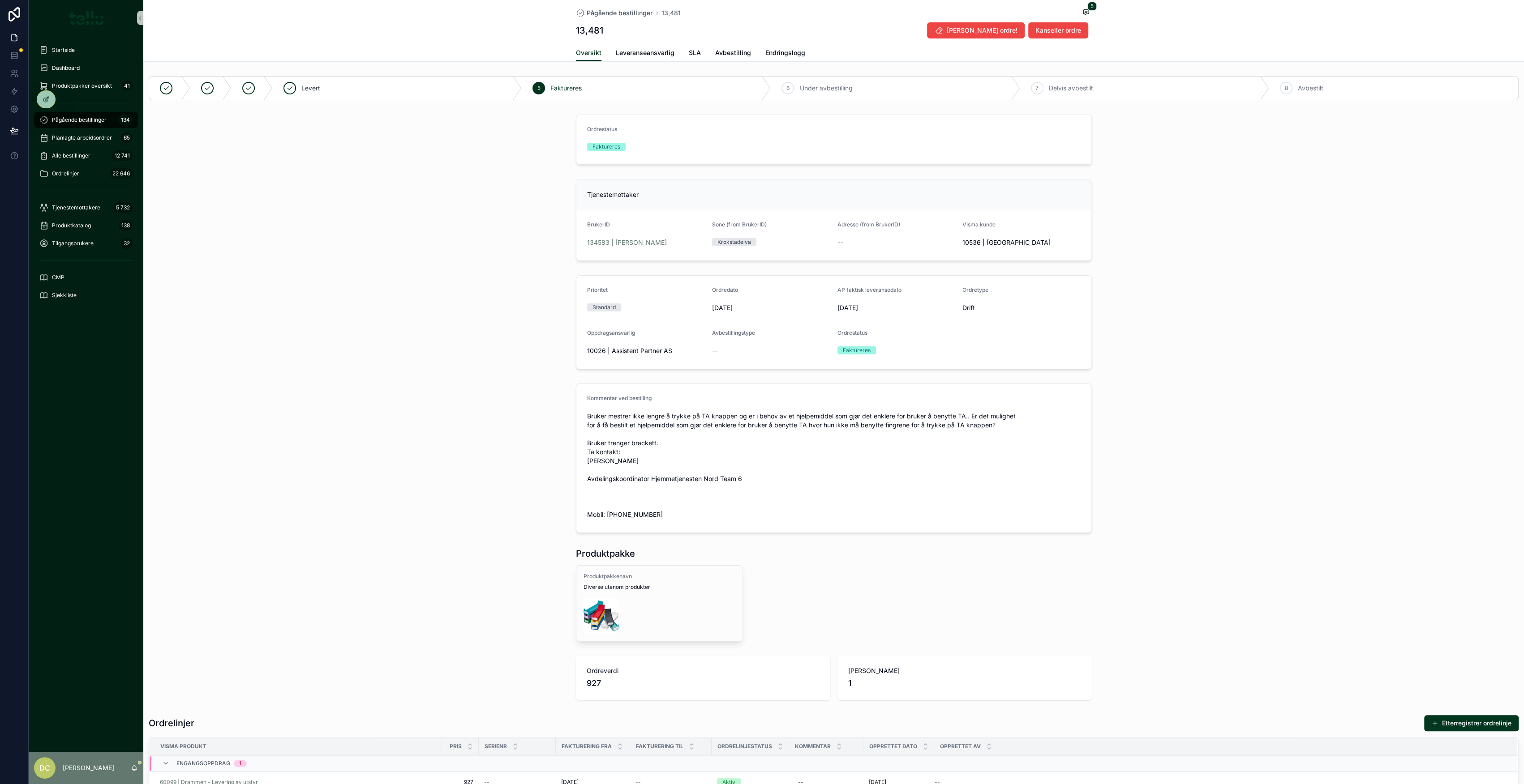 The height and width of the screenshot is (784, 1524). Describe the element at coordinates (614, 13) in the screenshot. I see `a: Pågående bestillinger` at that location.